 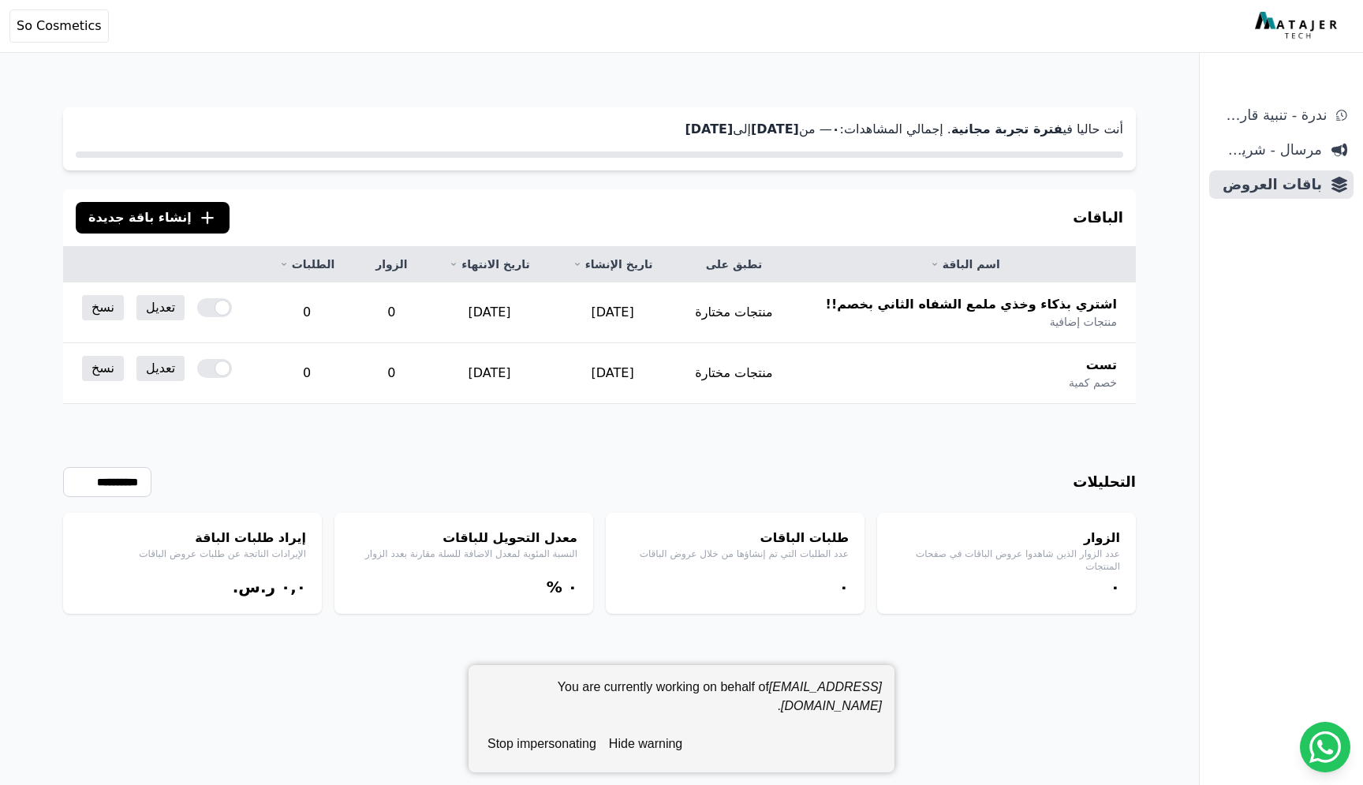 What do you see at coordinates (599, 129) in the screenshot?
I see `p: أنت حاليا في . إجمالي المشاهدات: — من إلى` at bounding box center [599, 129].